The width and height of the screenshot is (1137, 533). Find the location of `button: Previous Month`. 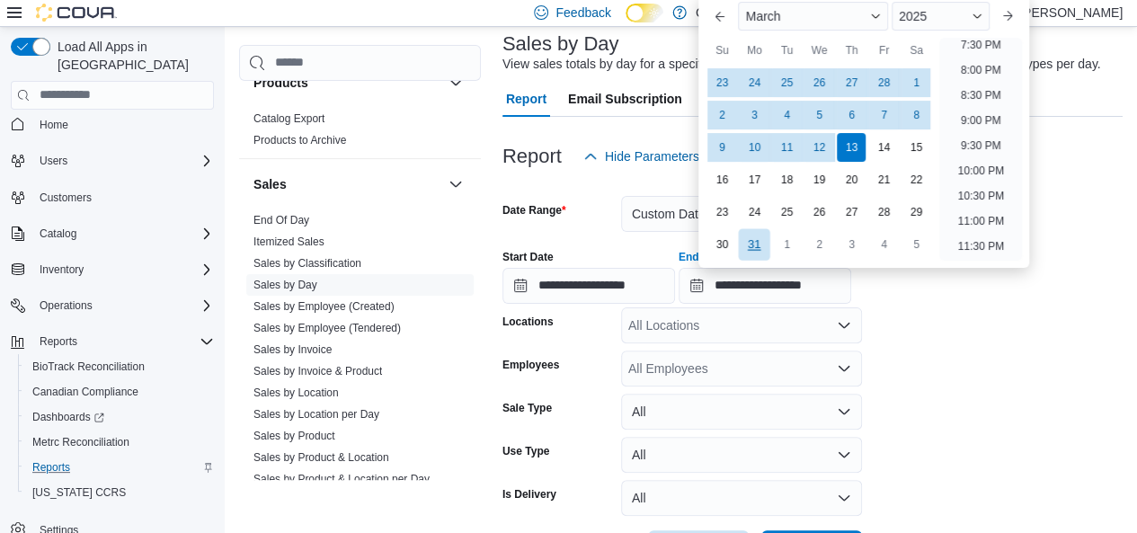

button: Previous Month is located at coordinates (720, 16).